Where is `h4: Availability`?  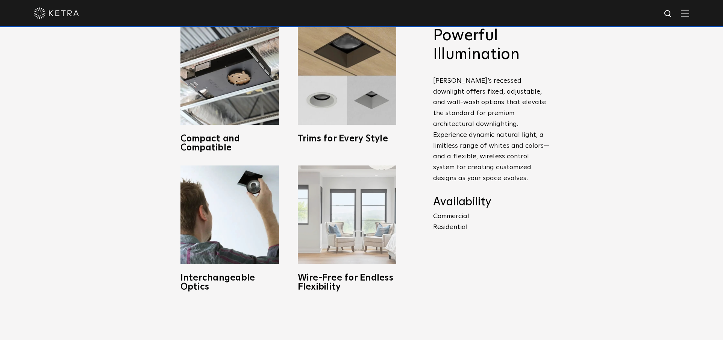
h4: Availability is located at coordinates (491, 202).